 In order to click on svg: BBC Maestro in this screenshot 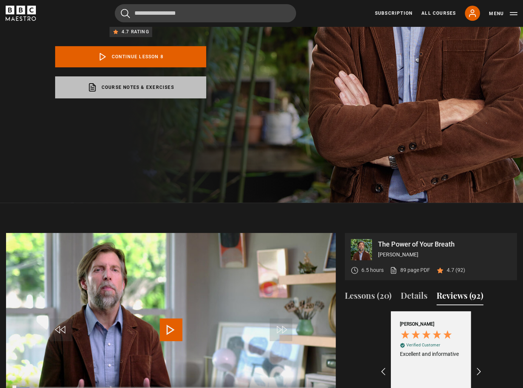, I will do `click(21, 13)`.